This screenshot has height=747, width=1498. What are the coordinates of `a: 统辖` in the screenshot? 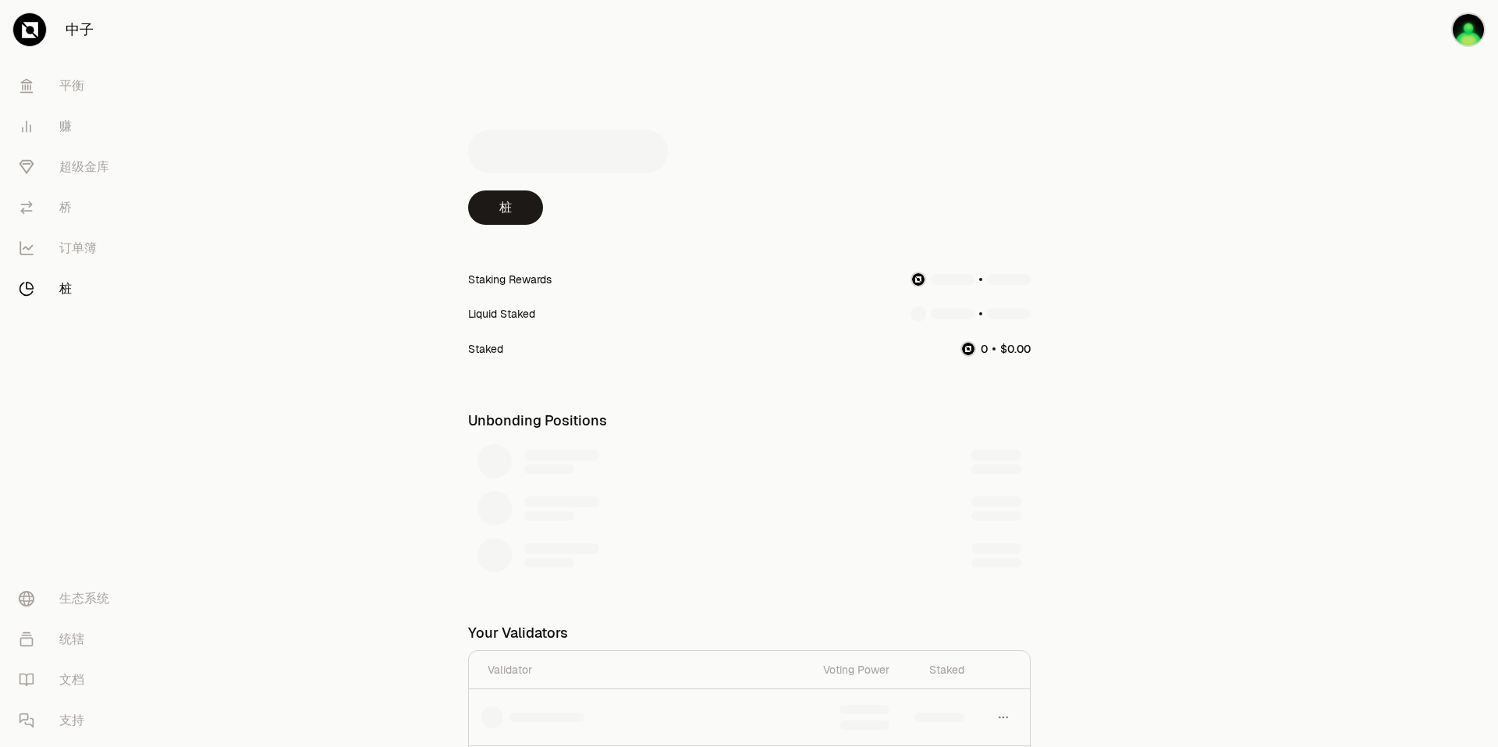 It's located at (87, 639).